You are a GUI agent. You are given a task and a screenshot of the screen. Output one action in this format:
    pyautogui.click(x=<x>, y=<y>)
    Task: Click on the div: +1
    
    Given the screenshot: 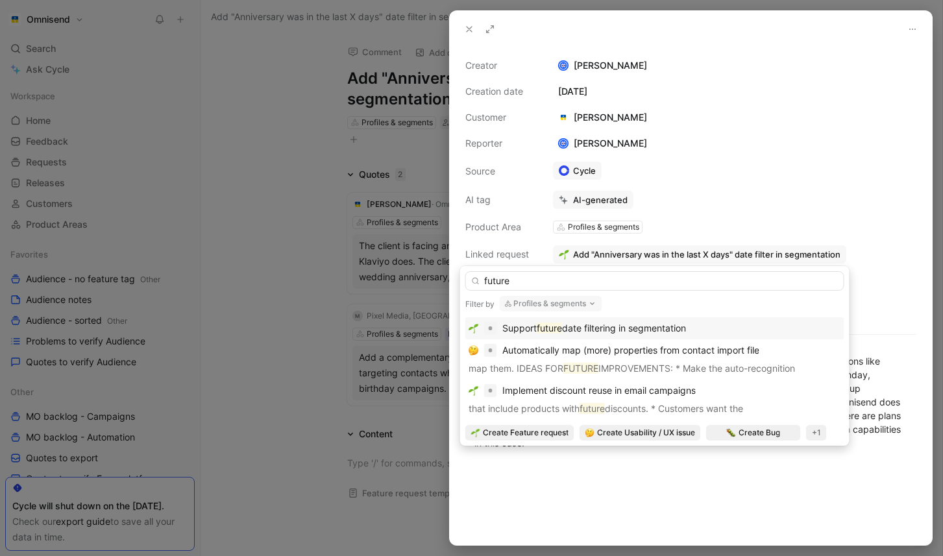 What is the action you would take?
    pyautogui.click(x=816, y=433)
    